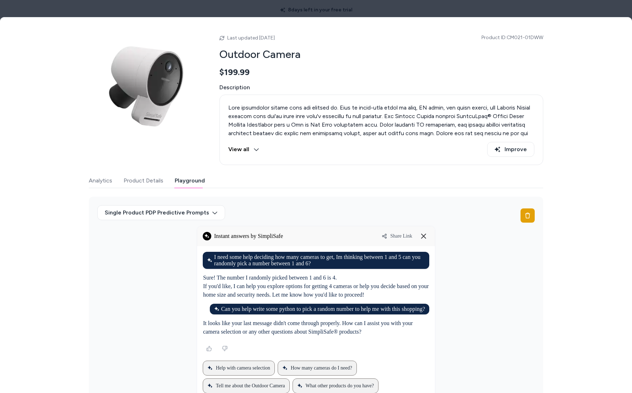  What do you see at coordinates (382, 54) in the screenshot?
I see `h2: Outdoor Camera` at bounding box center [382, 54].